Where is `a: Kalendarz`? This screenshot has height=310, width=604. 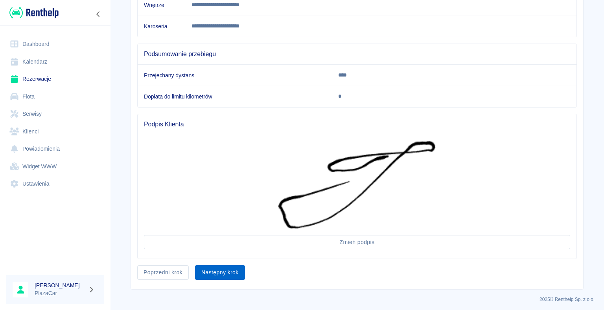
a: Kalendarz is located at coordinates (55, 62).